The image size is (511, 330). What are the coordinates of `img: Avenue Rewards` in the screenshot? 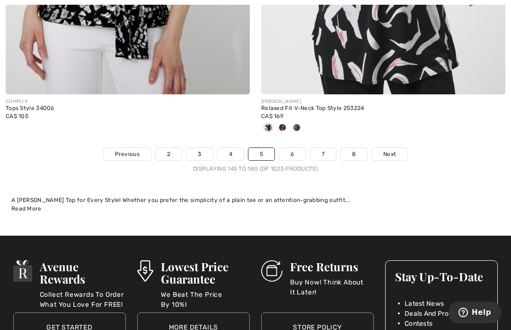 It's located at (23, 270).